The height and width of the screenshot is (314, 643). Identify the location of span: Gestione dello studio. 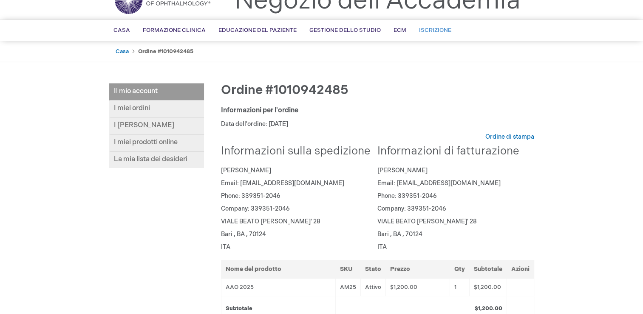
(345, 30).